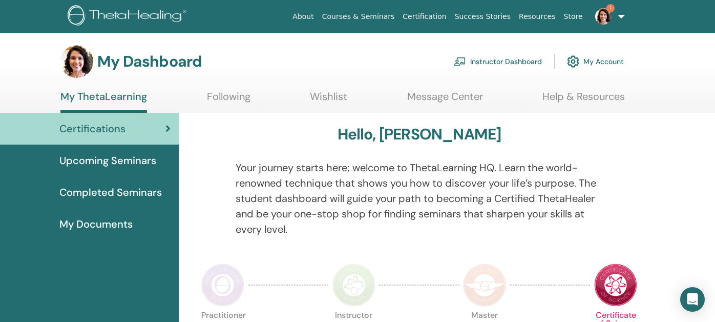 The image size is (715, 322). I want to click on img: Practitioner, so click(223, 285).